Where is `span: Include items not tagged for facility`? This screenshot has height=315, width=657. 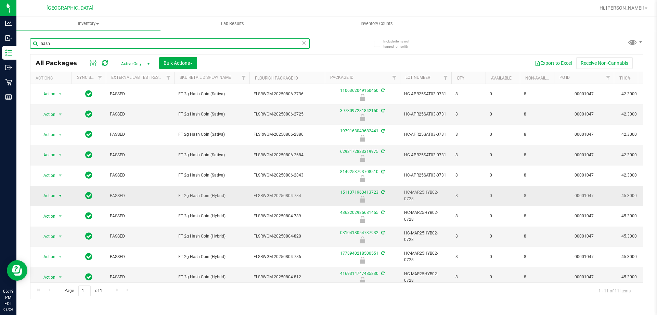
span: Include items not tagged for facility is located at coordinates (401, 44).